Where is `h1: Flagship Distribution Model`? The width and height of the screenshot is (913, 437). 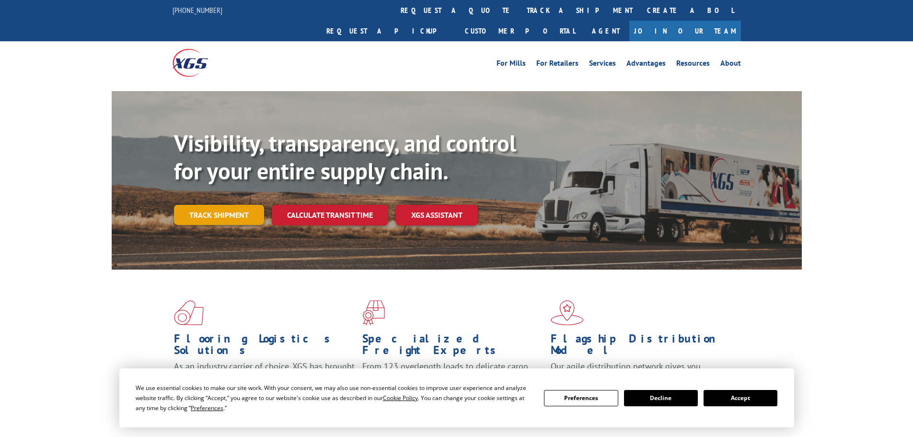
h1: Flagship Distribution Model is located at coordinates (641, 347).